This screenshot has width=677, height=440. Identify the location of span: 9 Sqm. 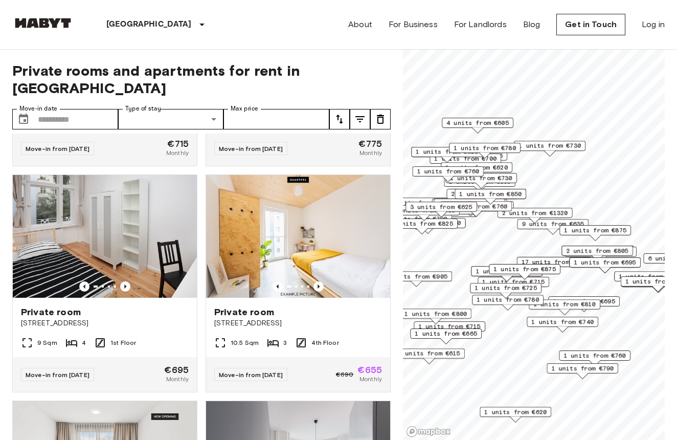
(47, 342).